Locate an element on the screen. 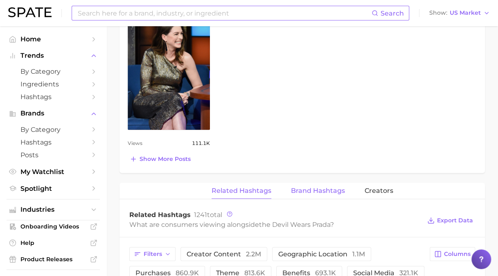 The image size is (498, 276). span: Brands is located at coordinates (53, 113).